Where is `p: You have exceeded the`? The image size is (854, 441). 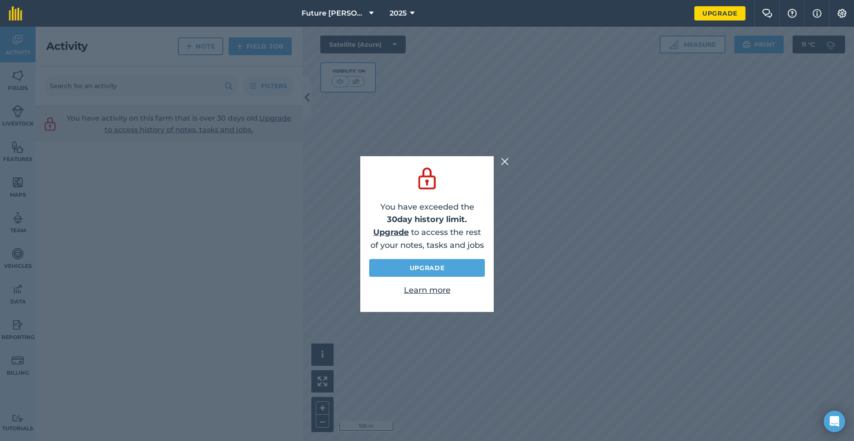 p: You have exceeded the is located at coordinates (427, 214).